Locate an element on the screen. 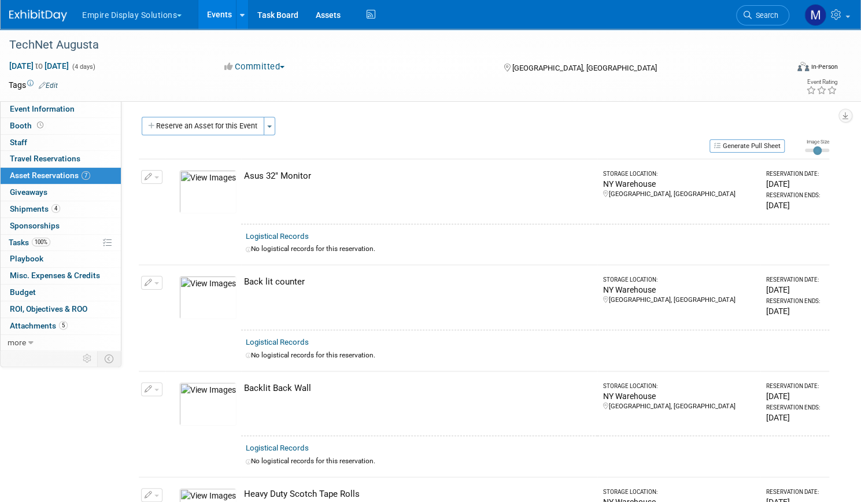  div: Image Size is located at coordinates (817, 142).